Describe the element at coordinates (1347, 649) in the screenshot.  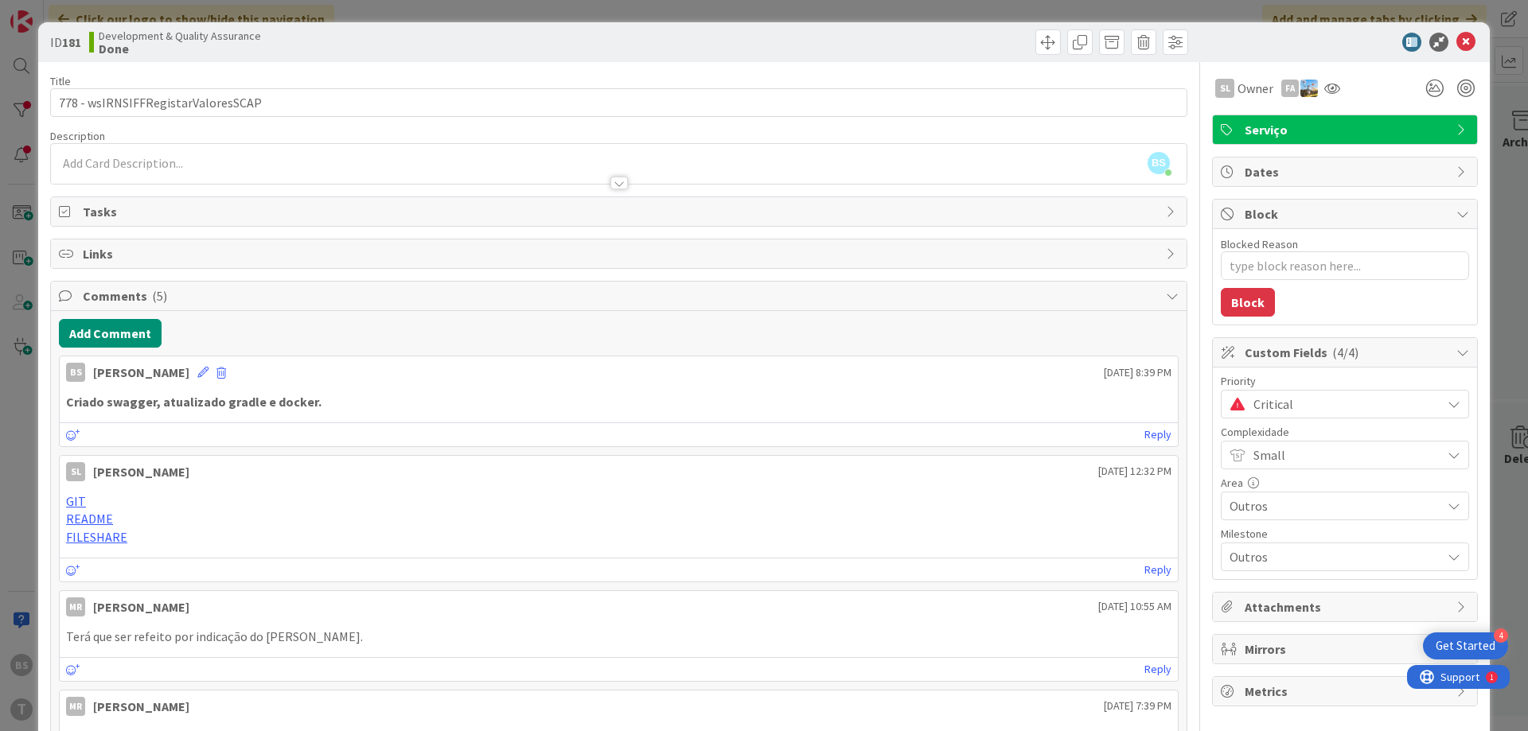
I see `span: Mirrors` at that location.